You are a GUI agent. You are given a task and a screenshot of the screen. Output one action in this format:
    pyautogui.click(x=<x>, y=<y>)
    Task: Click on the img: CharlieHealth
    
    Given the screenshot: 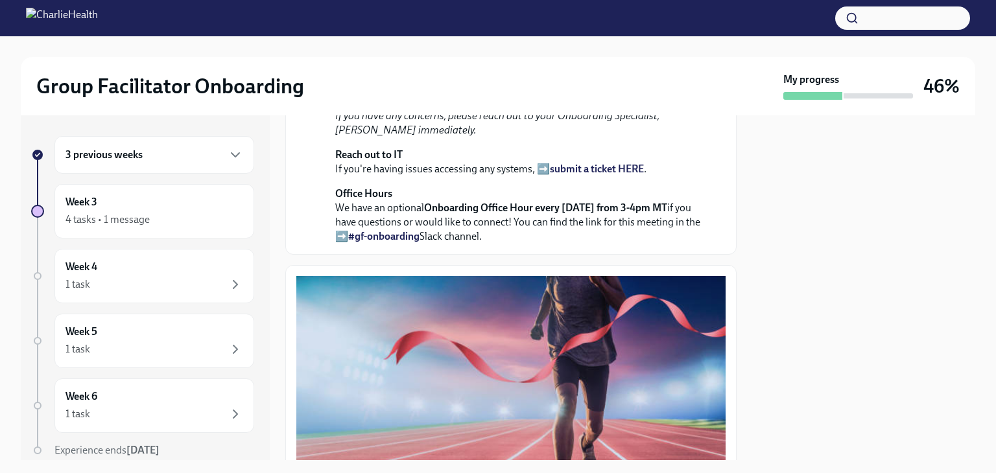 What is the action you would take?
    pyautogui.click(x=62, y=18)
    